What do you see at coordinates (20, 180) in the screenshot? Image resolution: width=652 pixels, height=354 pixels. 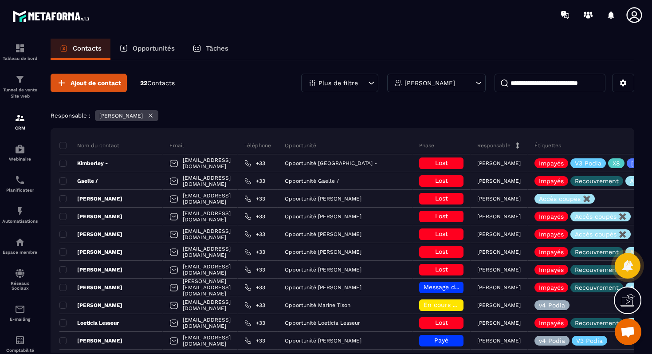 I see `img: scheduler` at bounding box center [20, 180].